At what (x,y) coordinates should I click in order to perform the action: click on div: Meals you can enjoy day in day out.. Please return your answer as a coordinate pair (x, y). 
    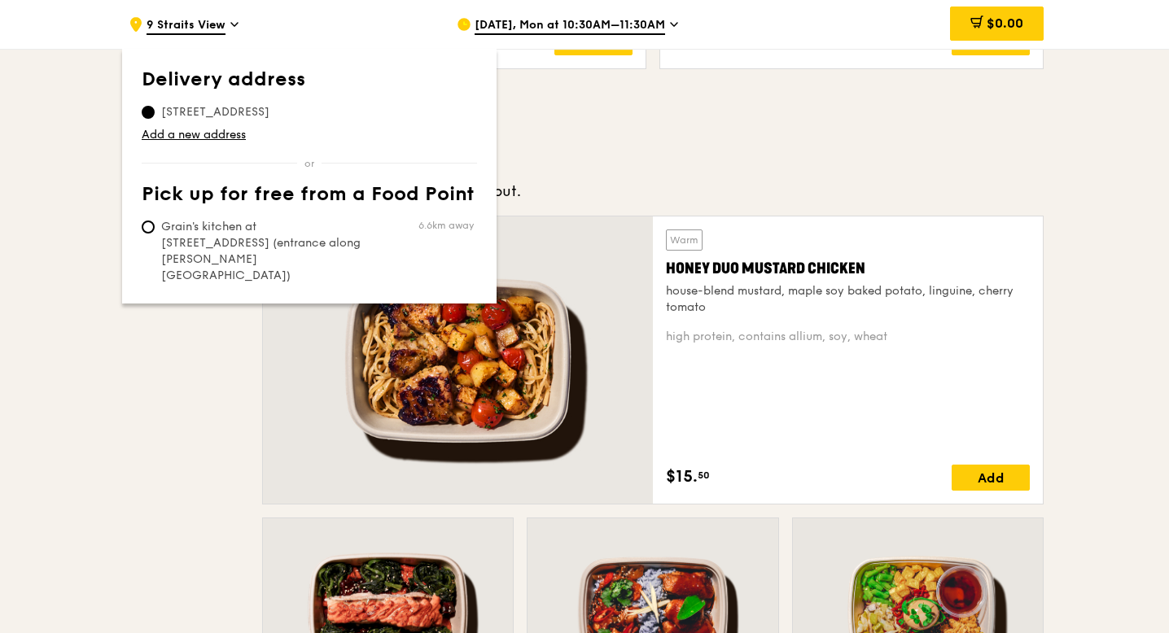
    Looking at the image, I should click on (653, 191).